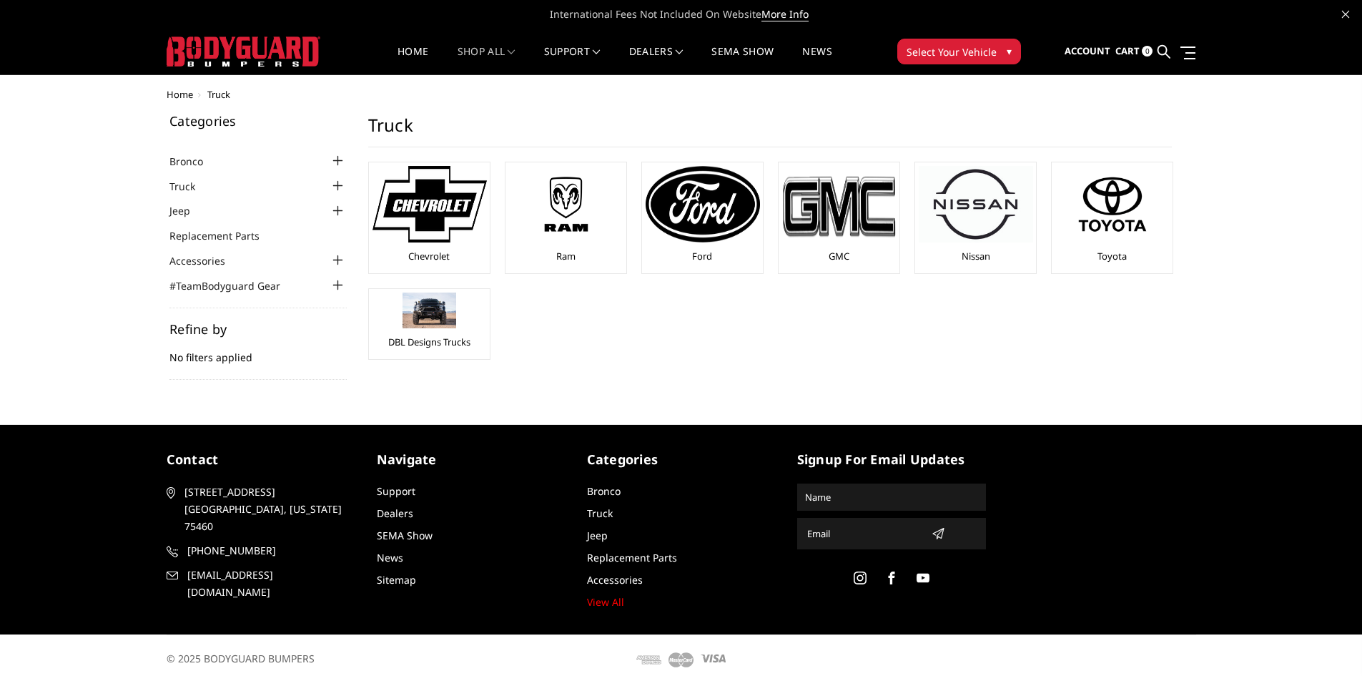  I want to click on a: #TeamBodyguard Gear, so click(234, 285).